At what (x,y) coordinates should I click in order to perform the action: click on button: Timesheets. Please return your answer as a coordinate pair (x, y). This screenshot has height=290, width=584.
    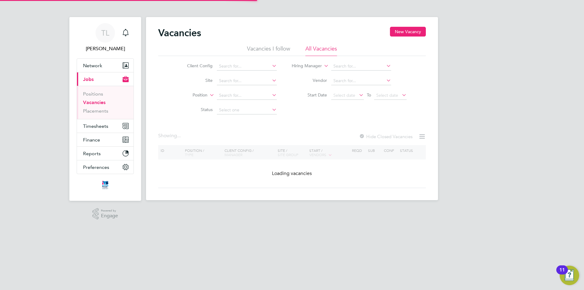
    Looking at the image, I should click on (105, 126).